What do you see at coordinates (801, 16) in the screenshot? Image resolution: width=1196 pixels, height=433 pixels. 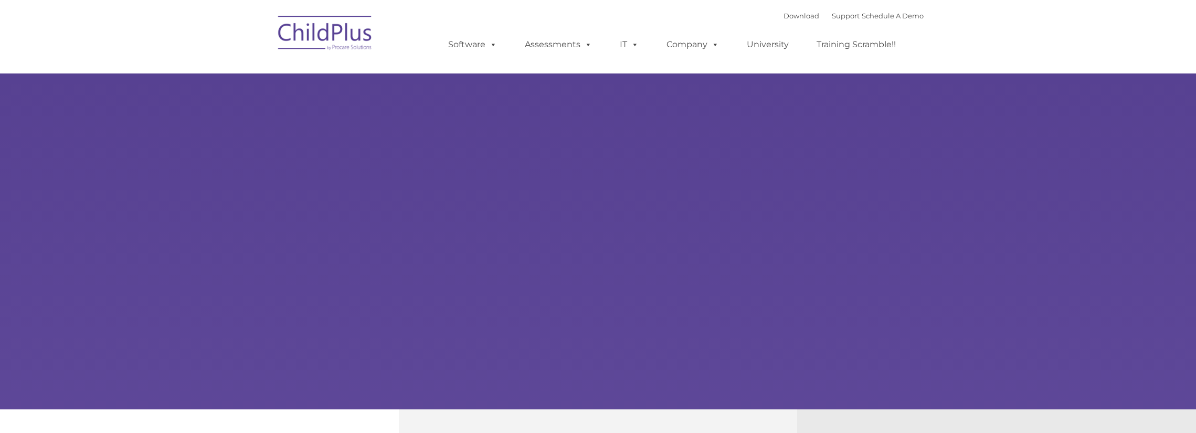 I see `a: Download` at bounding box center [801, 16].